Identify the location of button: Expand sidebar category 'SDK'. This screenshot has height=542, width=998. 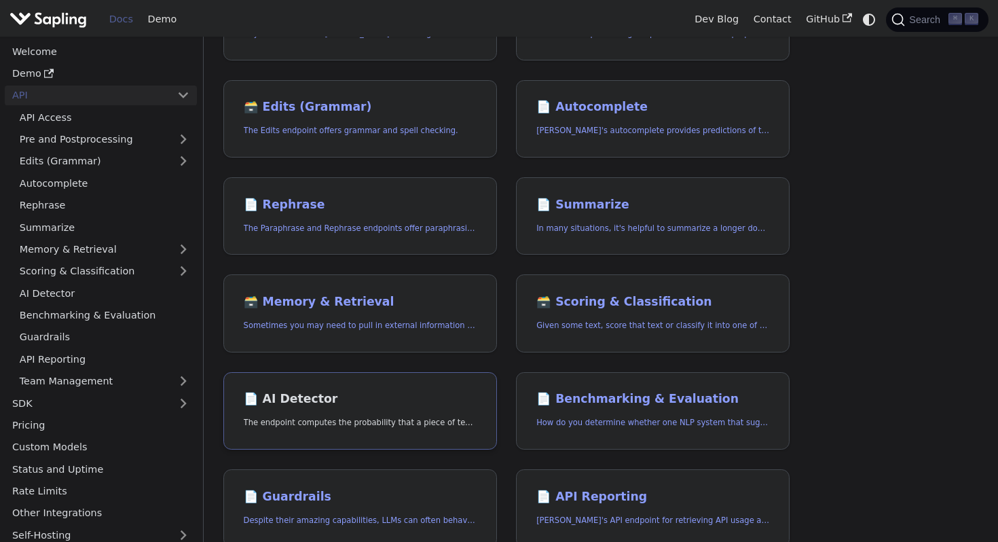
(183, 403).